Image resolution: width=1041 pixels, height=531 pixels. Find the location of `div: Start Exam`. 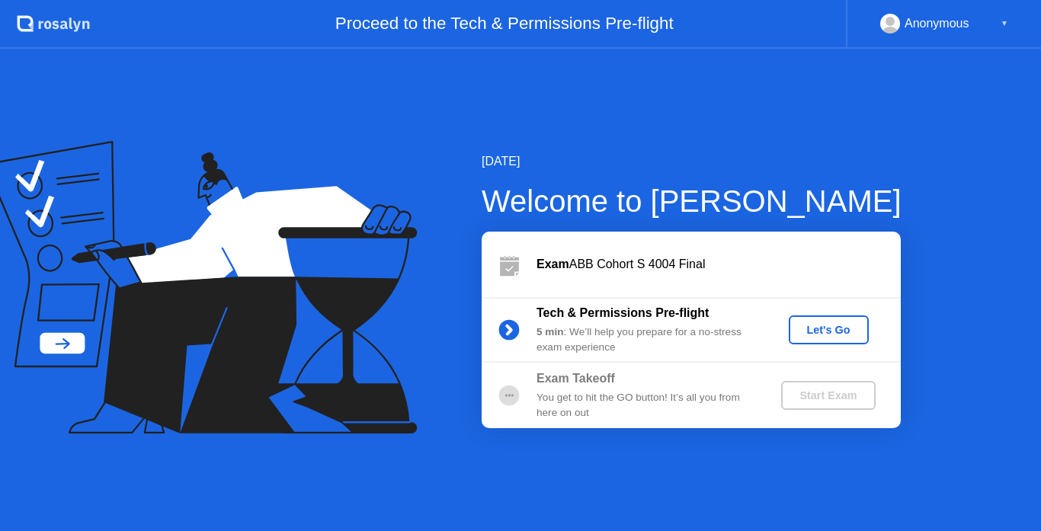

div: Start Exam is located at coordinates (828, 396).